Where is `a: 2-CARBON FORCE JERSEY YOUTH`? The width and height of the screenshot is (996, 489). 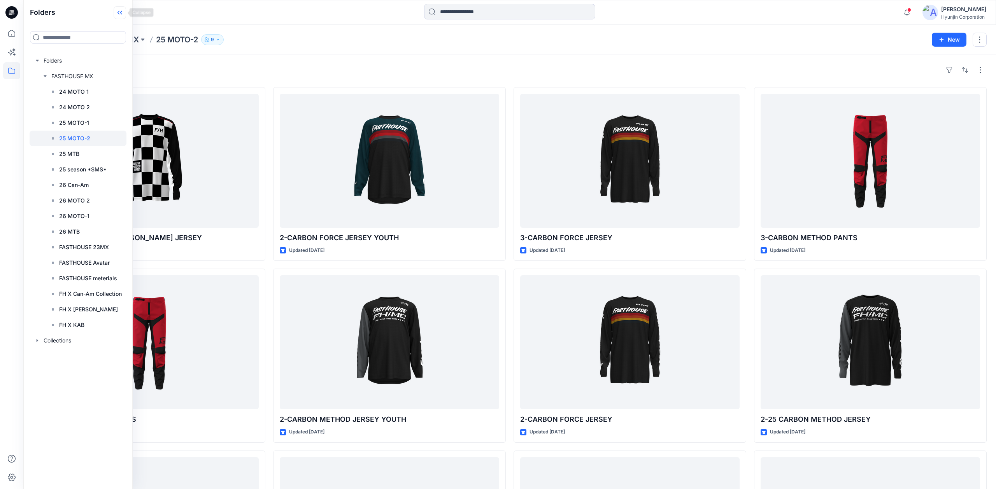
a: 2-CARBON FORCE JERSEY YOUTH is located at coordinates (389, 161).